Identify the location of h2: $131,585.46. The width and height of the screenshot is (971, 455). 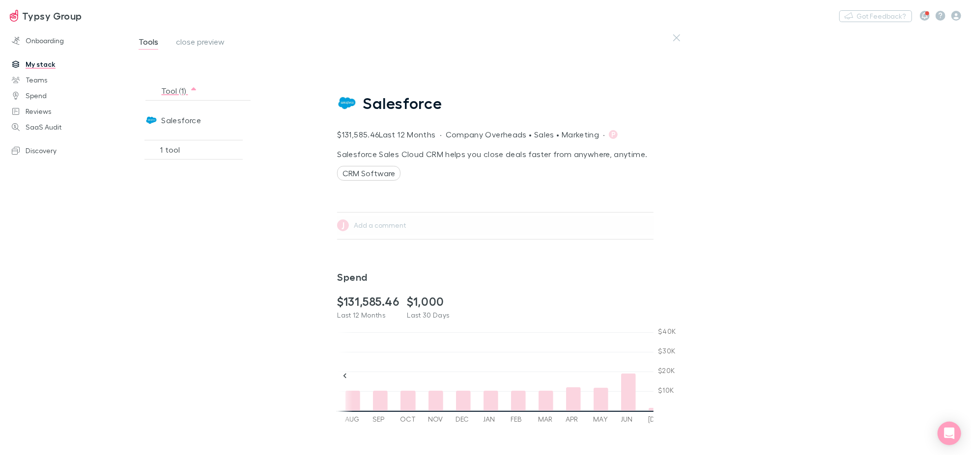
(368, 302).